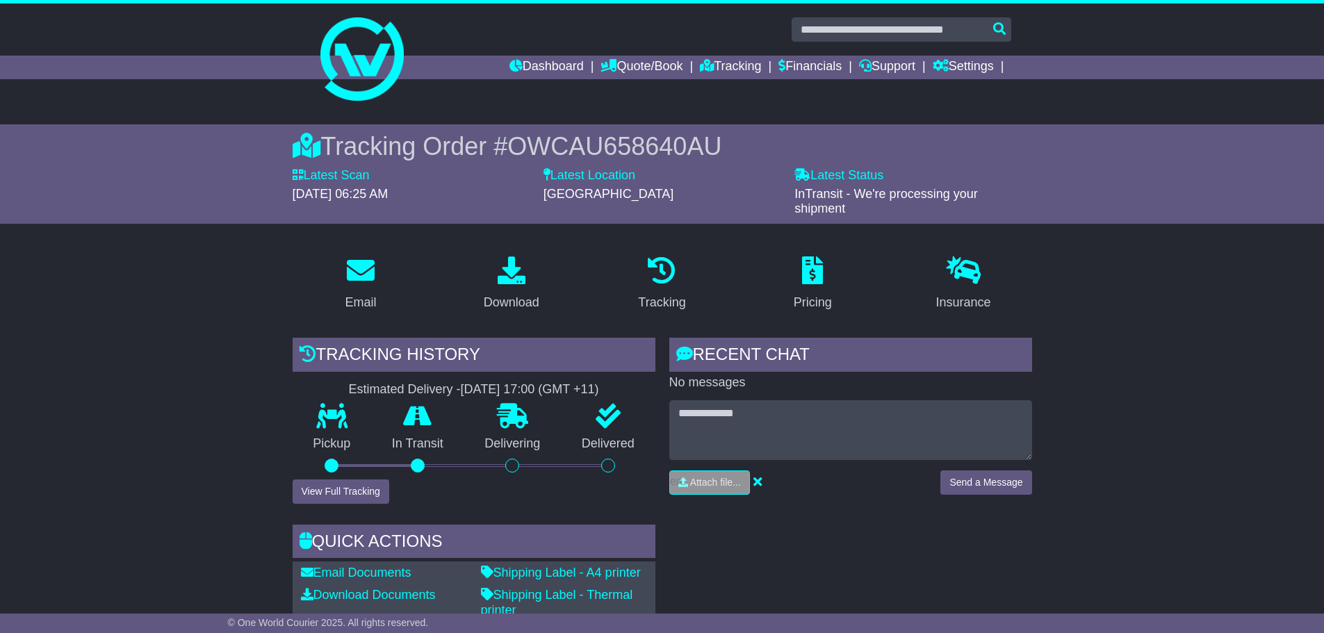  Describe the element at coordinates (368, 595) in the screenshot. I see `a: Download Documents` at that location.